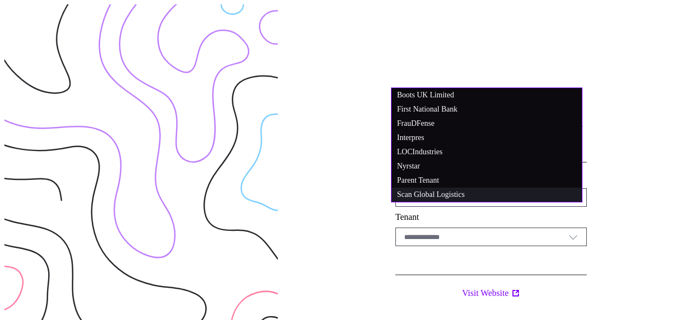 The image size is (700, 320). What do you see at coordinates (409, 166) in the screenshot?
I see `span: Nyrstar` at bounding box center [409, 166].